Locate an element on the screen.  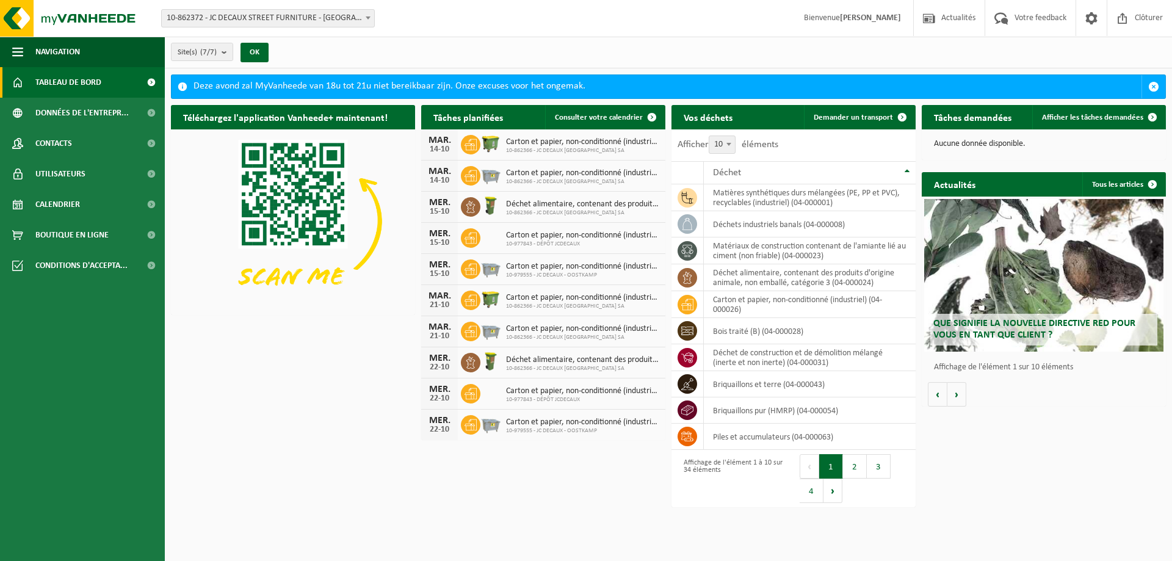
label: Afficher éléments is located at coordinates (728, 145).